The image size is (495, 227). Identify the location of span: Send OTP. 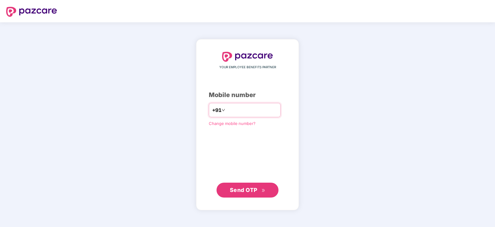
(243, 190).